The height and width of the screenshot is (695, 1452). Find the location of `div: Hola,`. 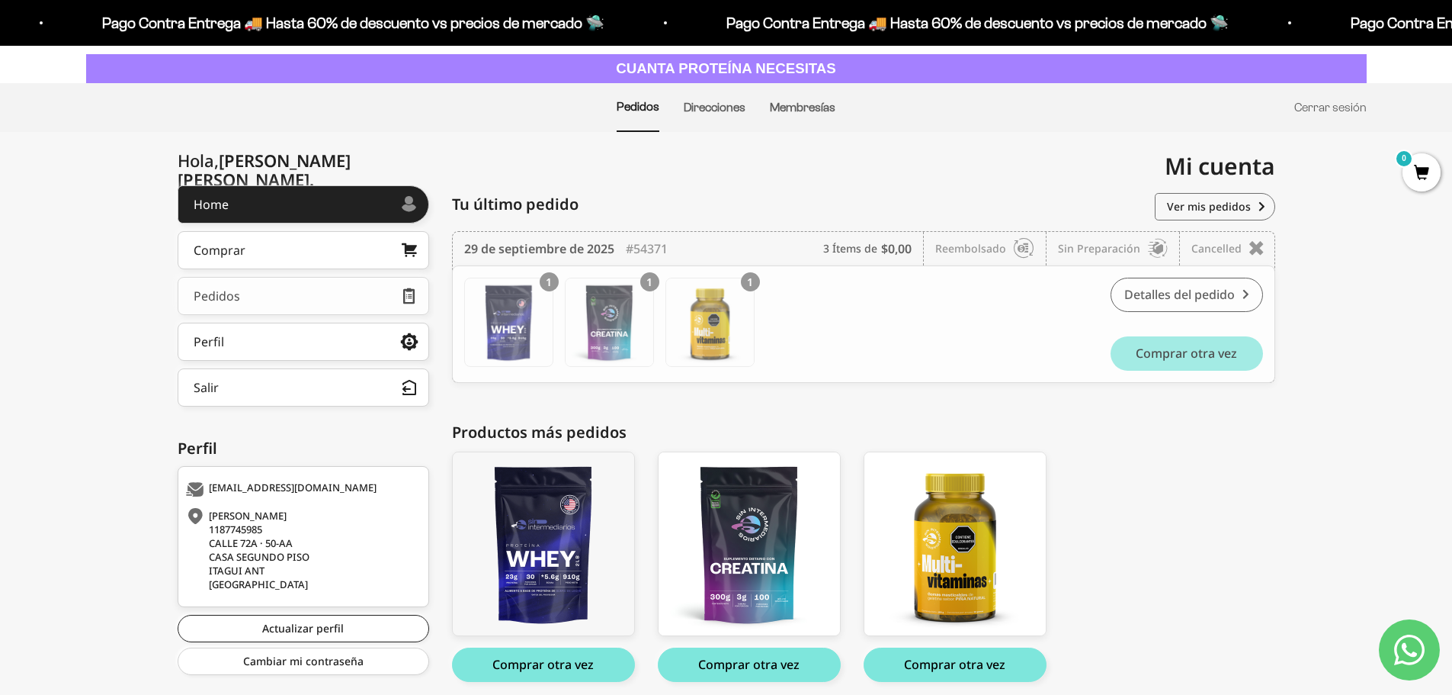

div: Hola, is located at coordinates (303, 170).